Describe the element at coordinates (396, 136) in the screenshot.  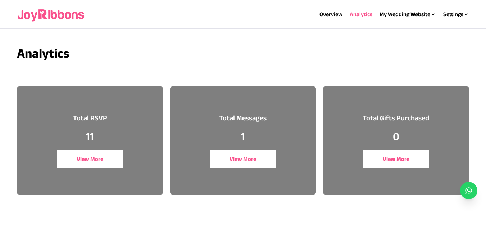
I see `p: 0` at that location.